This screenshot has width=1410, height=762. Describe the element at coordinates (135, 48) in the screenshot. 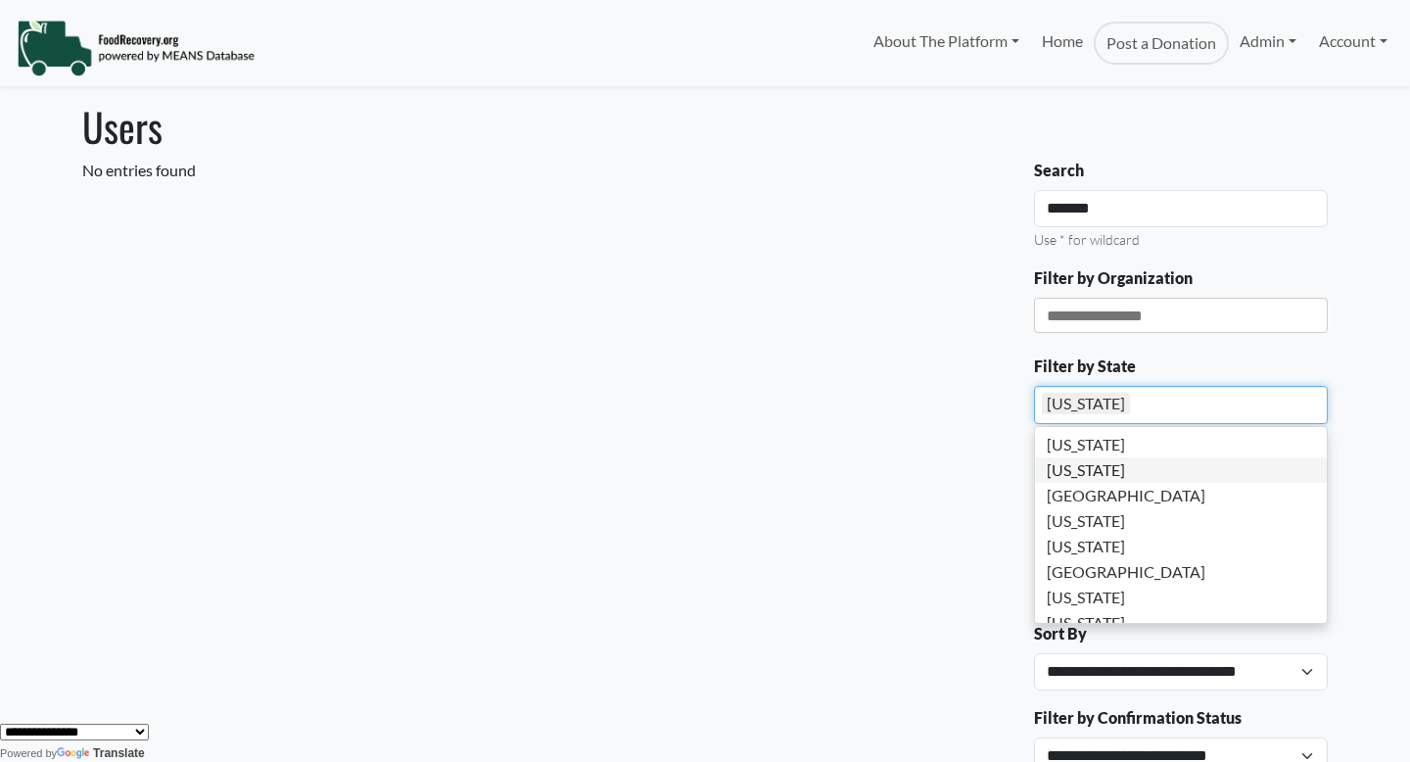

I see `img: NavigationLogo_FoodRecovery-91c16205cd0af1ed486a0f1a7774a6544ea792ac00100771e7dd3ec7c0e58e41.png` at that location.